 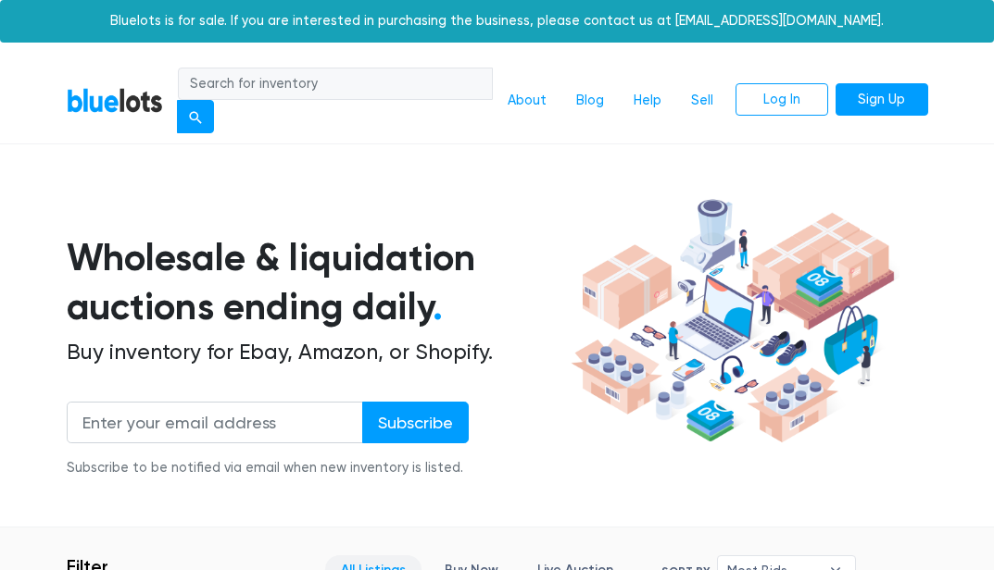 What do you see at coordinates (415, 422) in the screenshot?
I see `input: Subscribe` at bounding box center [415, 422].